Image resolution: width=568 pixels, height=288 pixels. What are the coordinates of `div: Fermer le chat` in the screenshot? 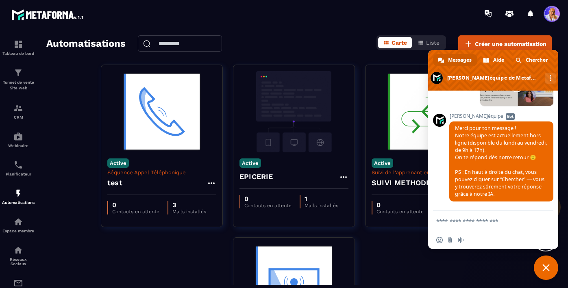 It's located at (546, 268).